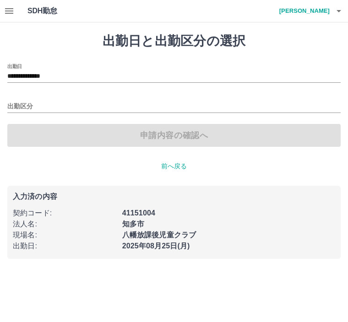  Describe the element at coordinates (133, 224) in the screenshot. I see `b: 知多市` at that location.